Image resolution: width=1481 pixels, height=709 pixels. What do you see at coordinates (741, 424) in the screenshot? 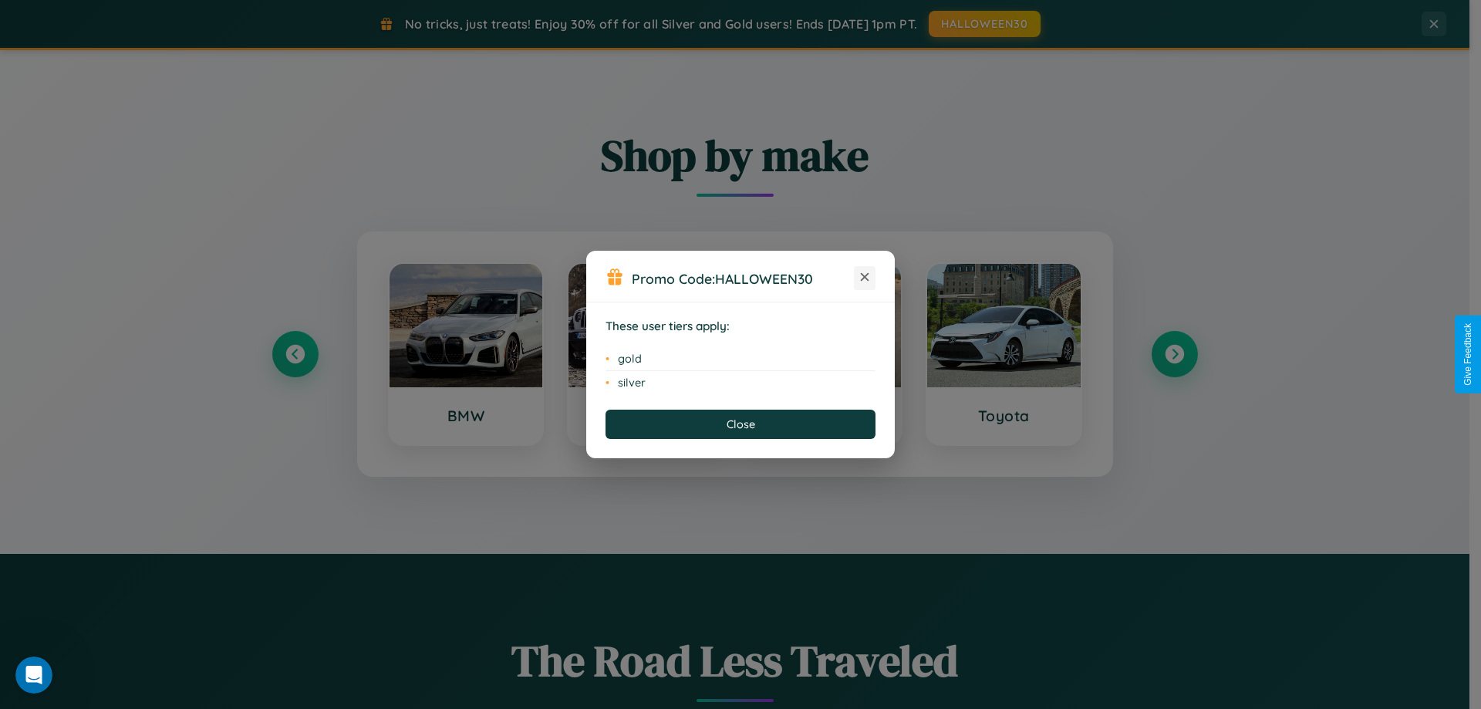
I see `button: Close` at bounding box center [741, 424].